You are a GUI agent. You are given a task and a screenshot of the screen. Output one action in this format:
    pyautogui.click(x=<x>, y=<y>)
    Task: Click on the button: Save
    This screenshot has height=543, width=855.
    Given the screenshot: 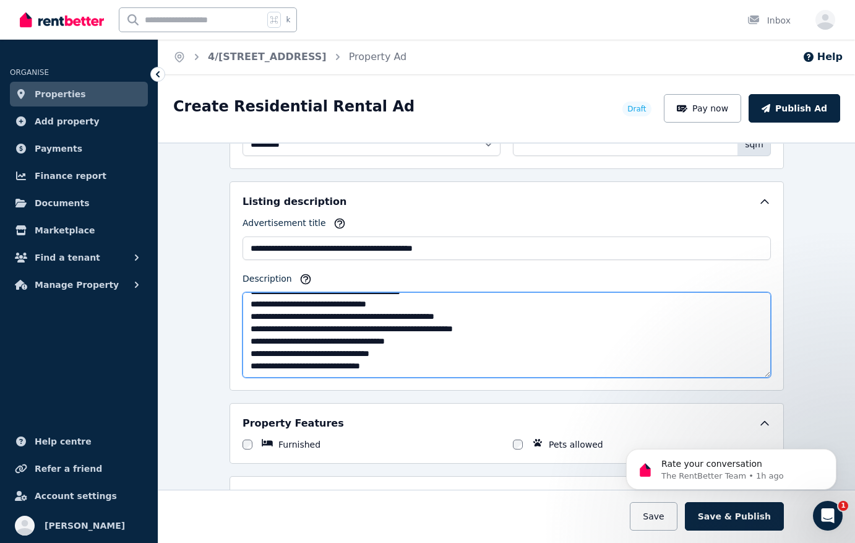 What is the action you would take?
    pyautogui.click(x=653, y=516)
    